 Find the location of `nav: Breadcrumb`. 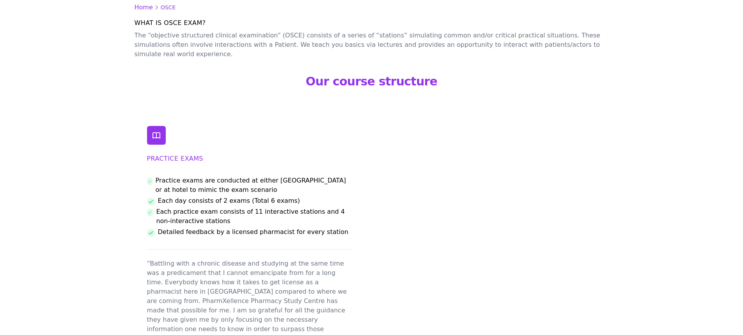

nav: Breadcrumb is located at coordinates (372, 7).